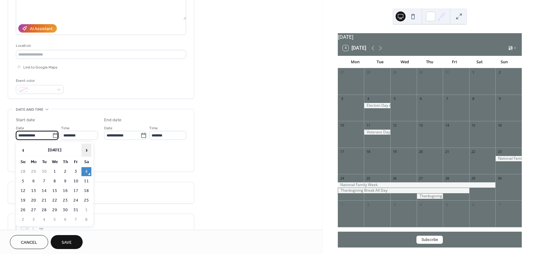  Describe the element at coordinates (154, 128) in the screenshot. I see `span: Time` at that location.